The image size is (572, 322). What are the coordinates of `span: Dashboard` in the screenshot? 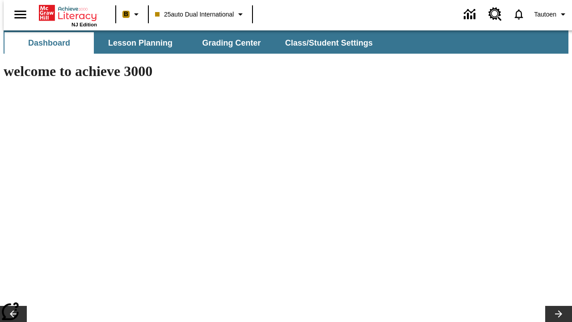 It's located at (49, 43).